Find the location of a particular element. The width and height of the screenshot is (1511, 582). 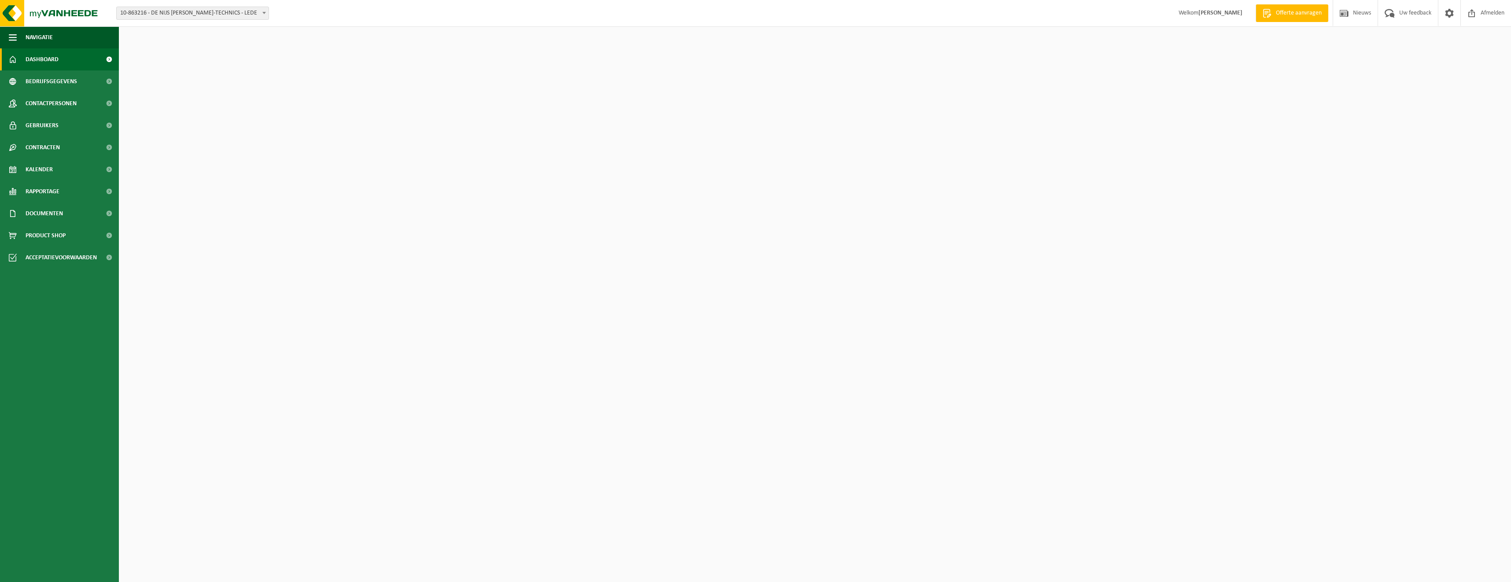

span: Acceptatievoorwaarden is located at coordinates (61, 258).